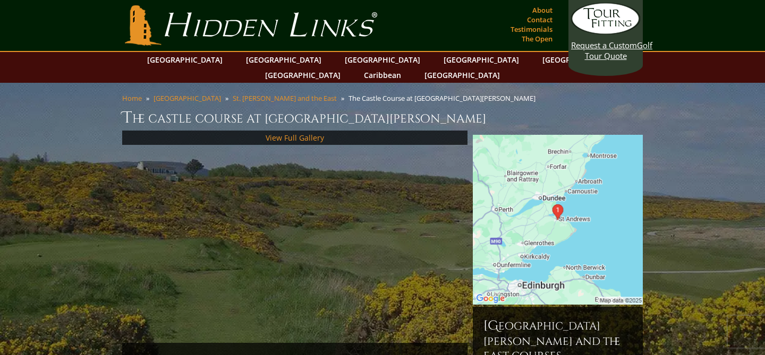  What do you see at coordinates (132, 98) in the screenshot?
I see `a: Home` at bounding box center [132, 98].